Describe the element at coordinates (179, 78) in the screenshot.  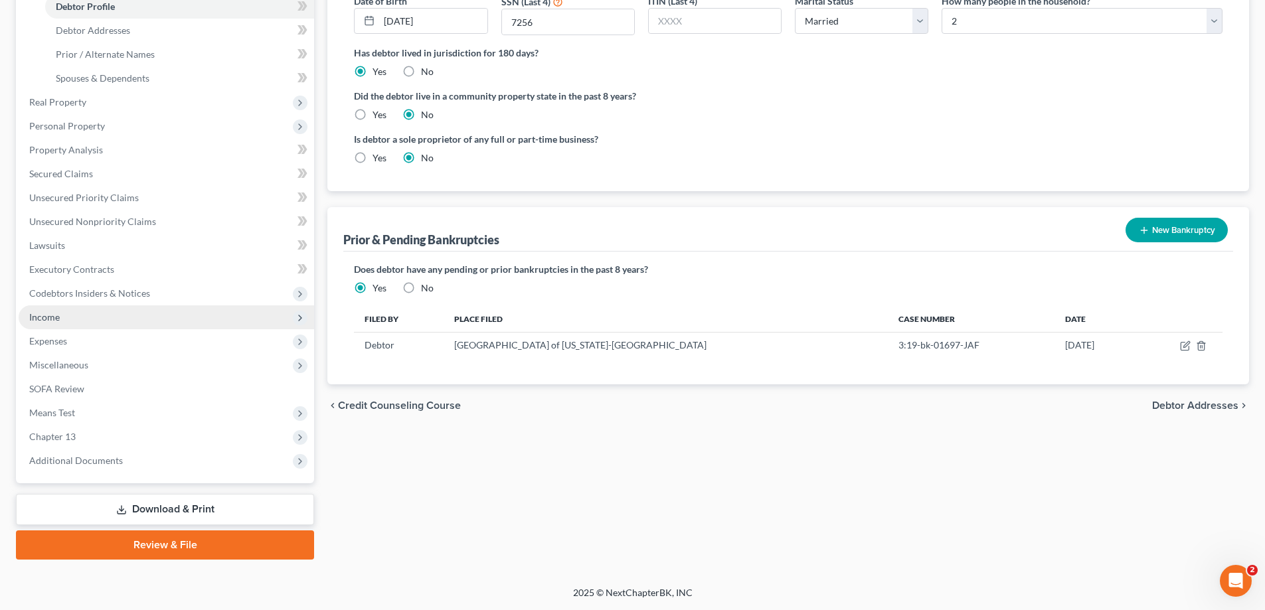
I see `a: Spouses & Dependents` at that location.